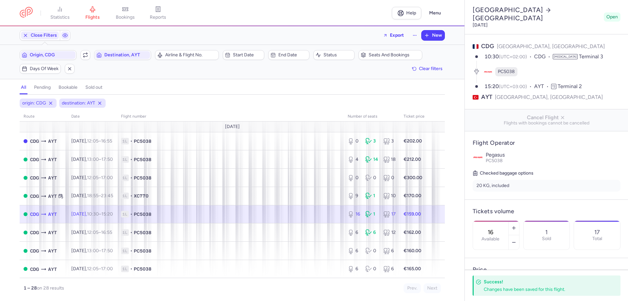  Describe the element at coordinates (390, 214) in the screenshot. I see `div: 17` at that location.